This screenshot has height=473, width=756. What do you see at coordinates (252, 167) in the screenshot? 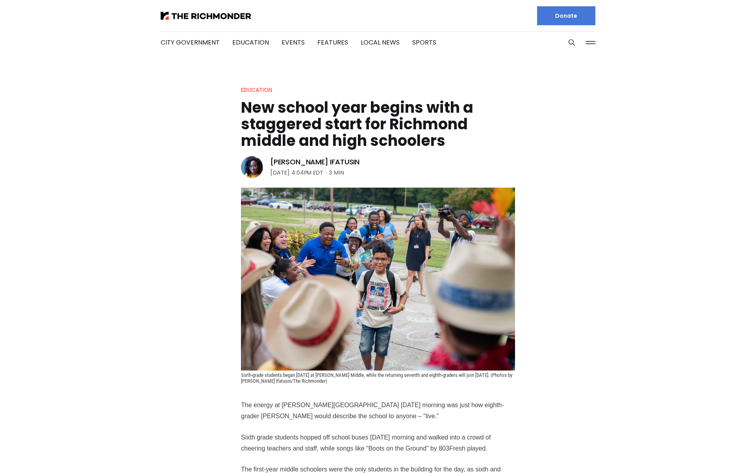
I see `img: Victoria A. Ifatusin` at bounding box center [252, 167].